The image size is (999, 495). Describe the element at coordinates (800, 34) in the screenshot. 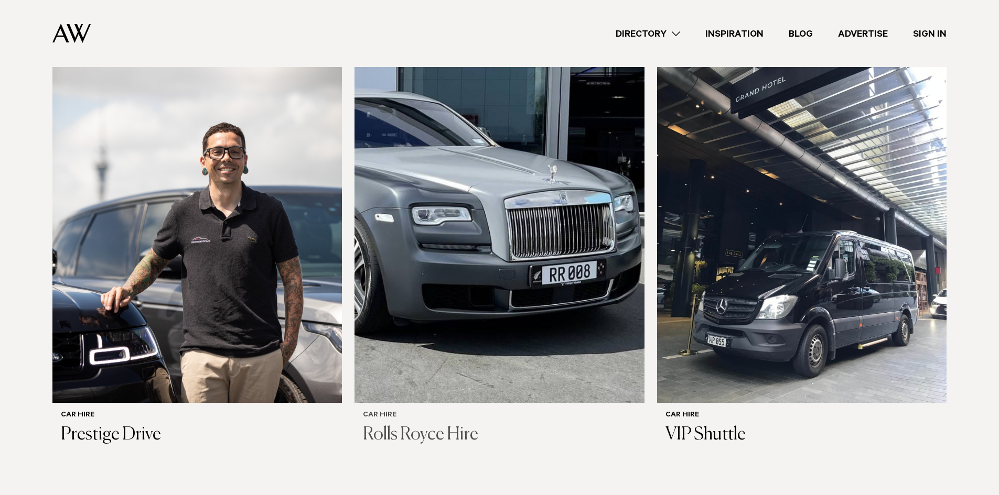

I see `a: Blog` at that location.